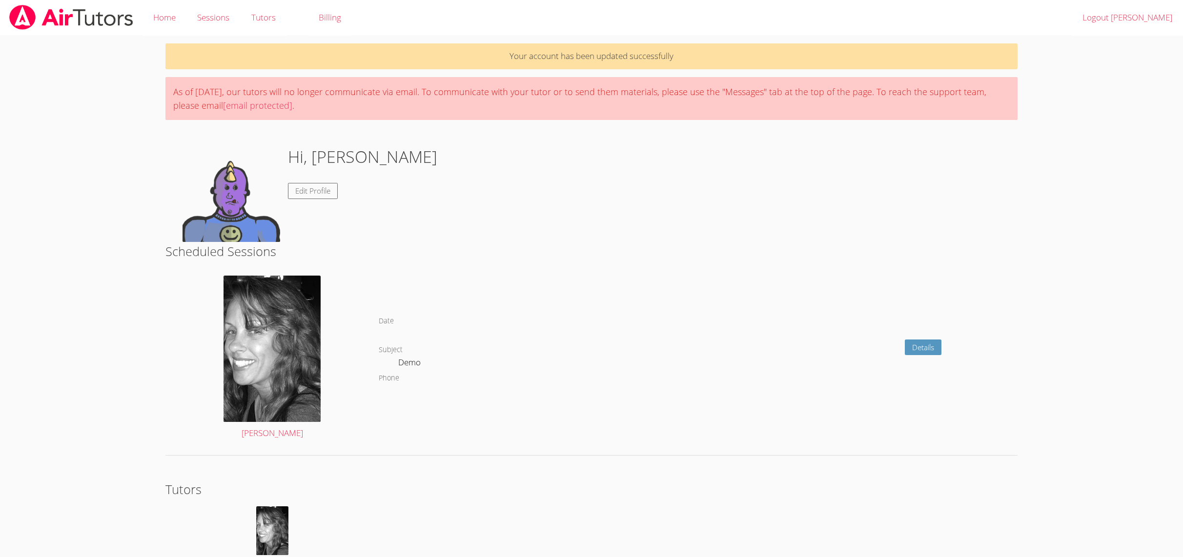 This screenshot has height=557, width=1183. What do you see at coordinates (923, 347) in the screenshot?
I see `a: Details` at bounding box center [923, 347].